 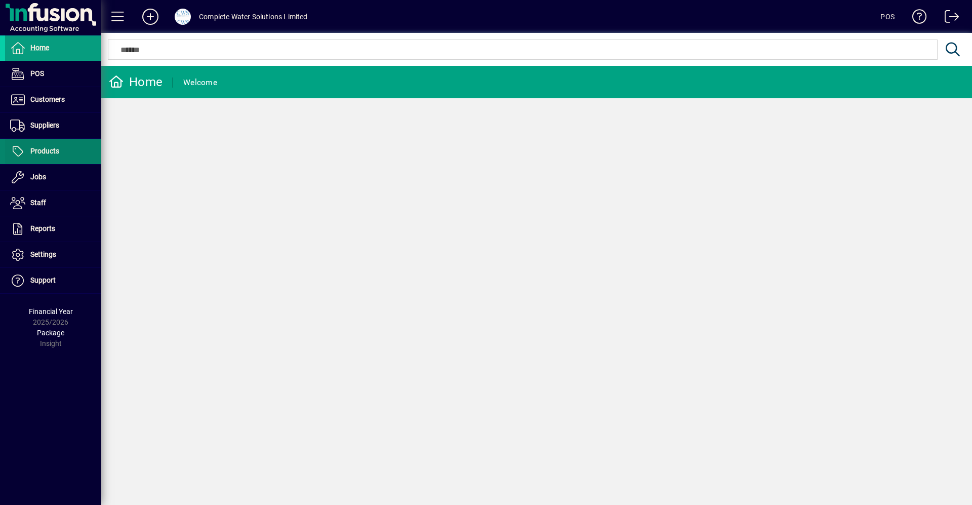 What do you see at coordinates (45, 151) in the screenshot?
I see `span: Products` at bounding box center [45, 151].